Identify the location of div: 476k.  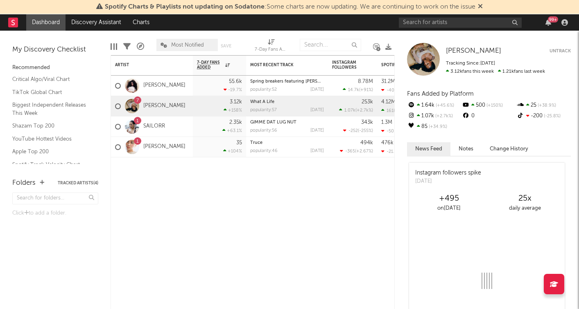
(387, 143).